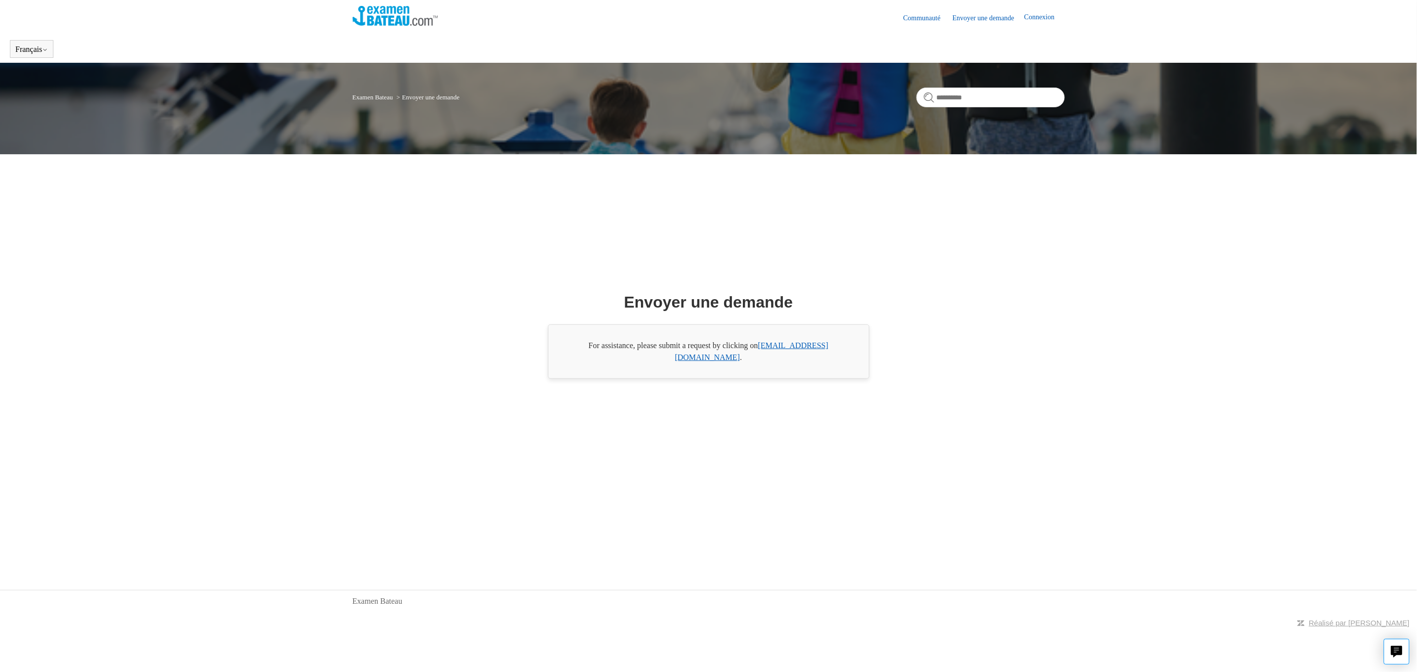 The height and width of the screenshot is (672, 1417). What do you see at coordinates (988, 18) in the screenshot?
I see `a: Envoyer une demande` at bounding box center [988, 18].